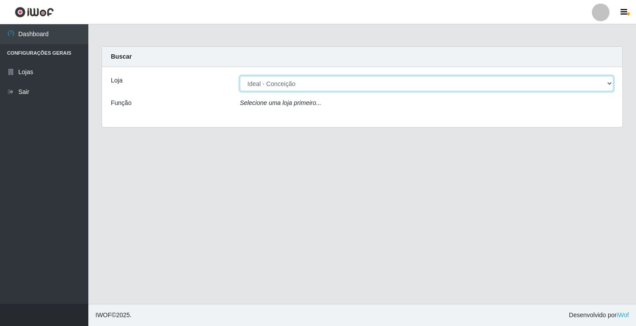 This screenshot has width=636, height=326. I want to click on span: IWOF, so click(103, 315).